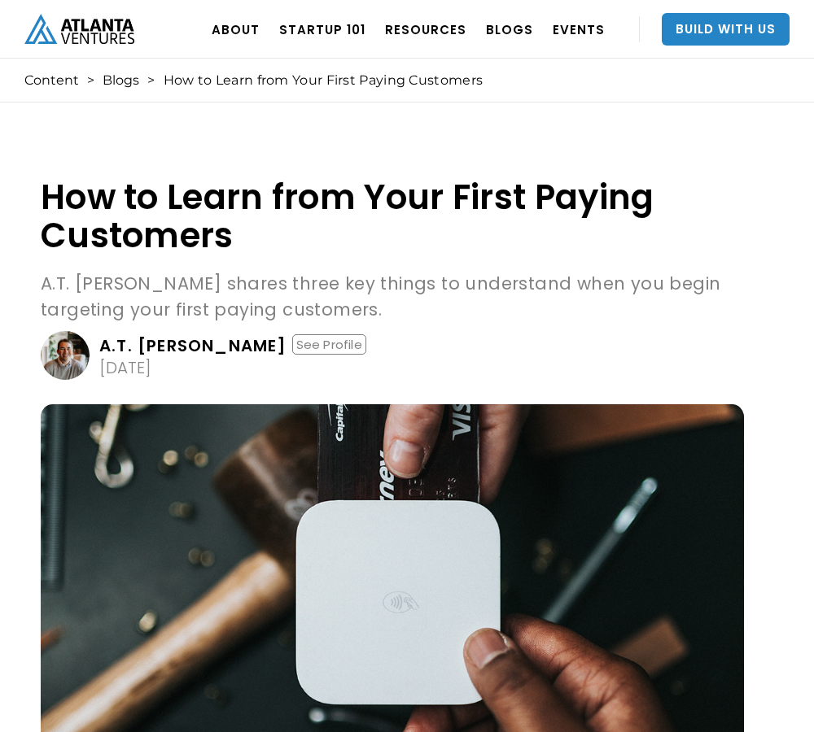 This screenshot has width=814, height=732. What do you see at coordinates (578, 29) in the screenshot?
I see `a: EVENTS` at bounding box center [578, 29].